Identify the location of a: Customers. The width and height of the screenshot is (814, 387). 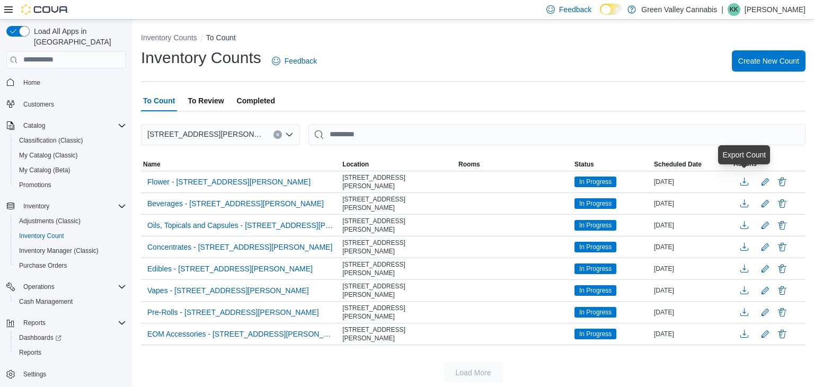
(39, 104).